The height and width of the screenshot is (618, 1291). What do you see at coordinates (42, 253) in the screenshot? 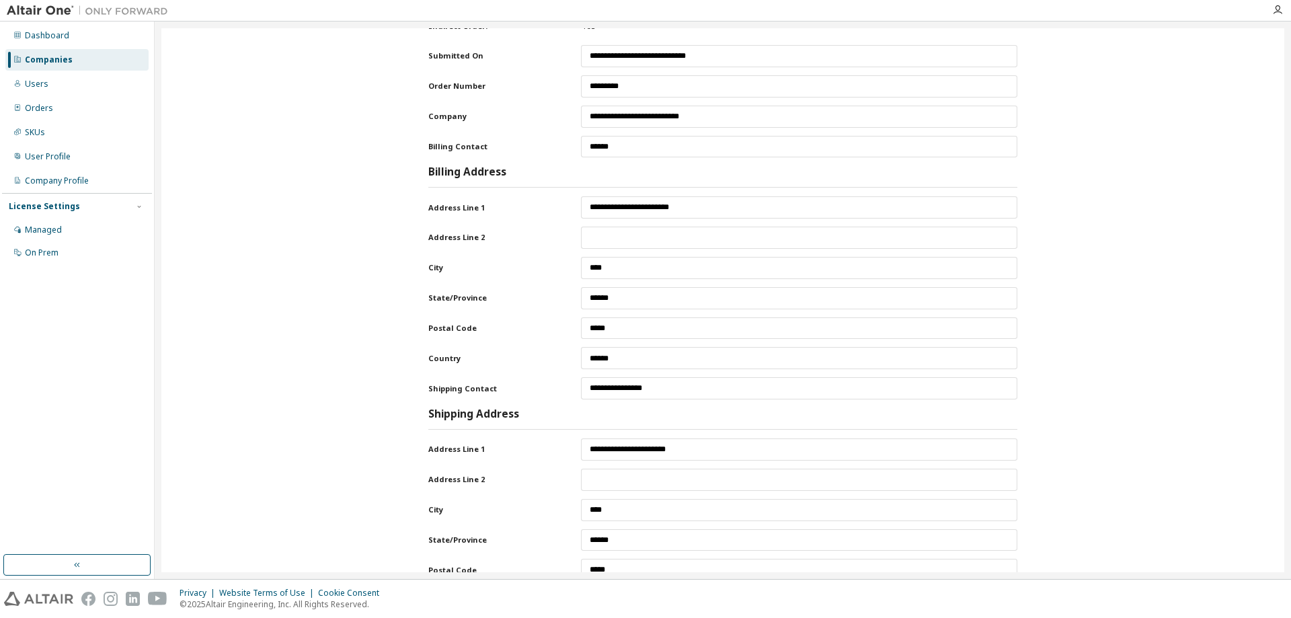
I see `div: On Prem` at bounding box center [42, 253].